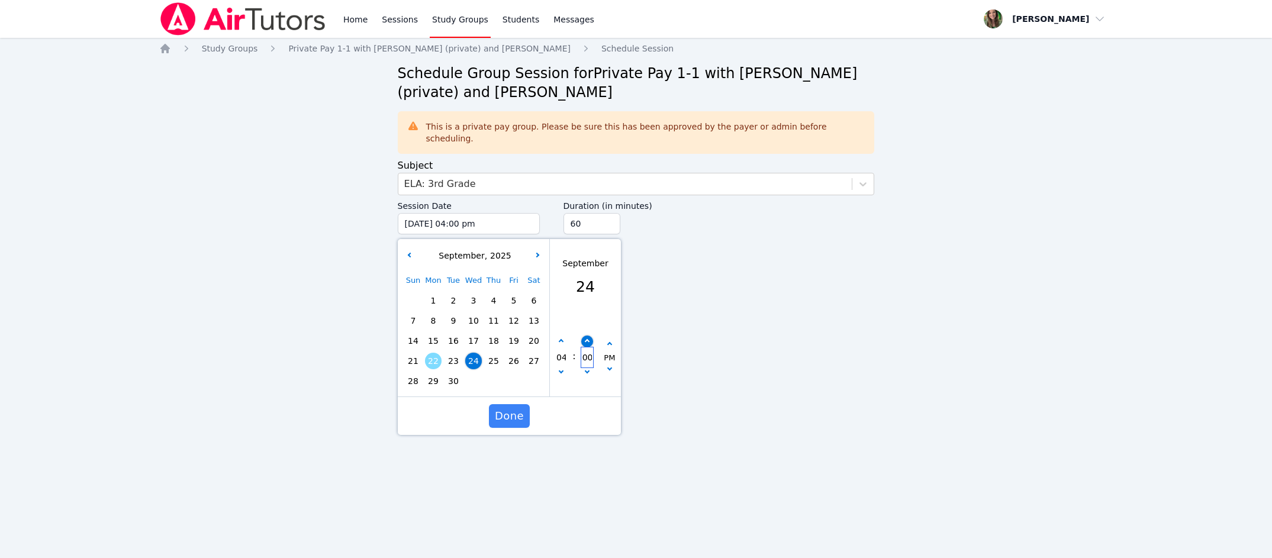  What do you see at coordinates (453, 381) in the screenshot?
I see `span: 30` at bounding box center [453, 381].